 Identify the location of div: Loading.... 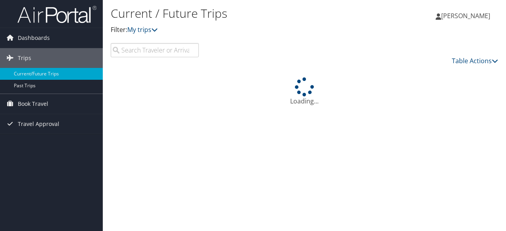
(304, 92).